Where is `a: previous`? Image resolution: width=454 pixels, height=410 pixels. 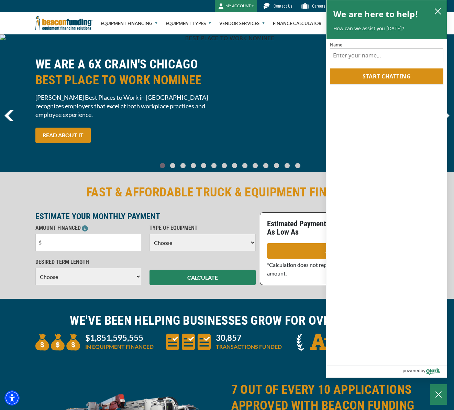 a: previous is located at coordinates (9, 116).